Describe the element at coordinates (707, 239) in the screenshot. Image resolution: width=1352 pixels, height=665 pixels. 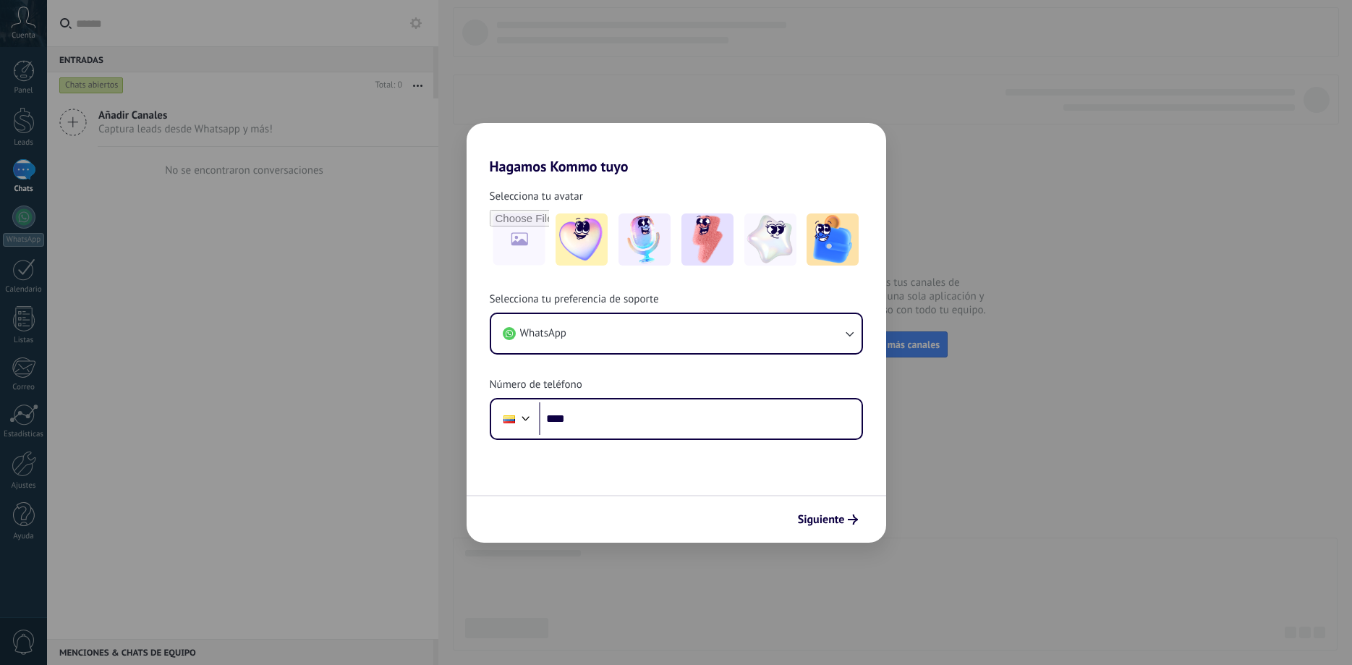
I see `img: -3.jpeg` at that location.